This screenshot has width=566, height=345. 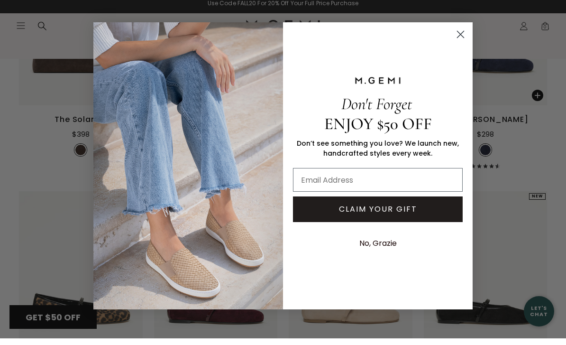 I want to click on img: M.Gemi, so click(x=188, y=172).